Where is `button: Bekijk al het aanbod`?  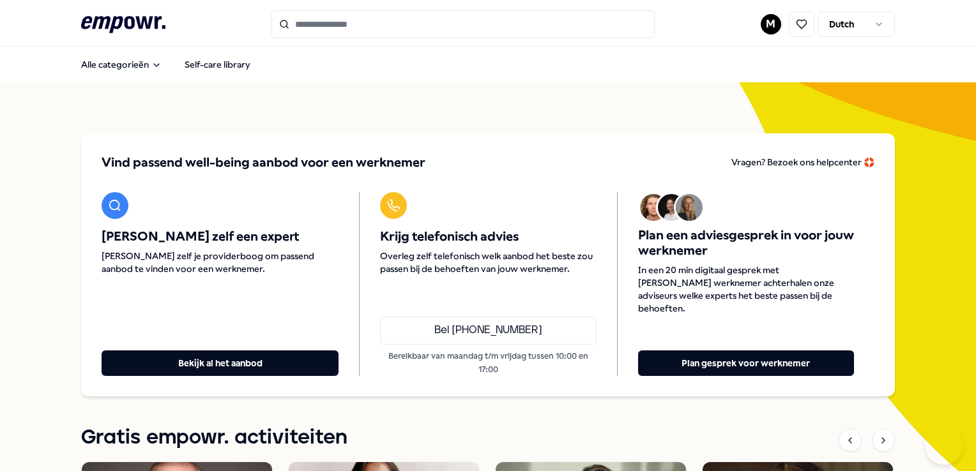 button: Bekijk al het aanbod is located at coordinates (220, 363).